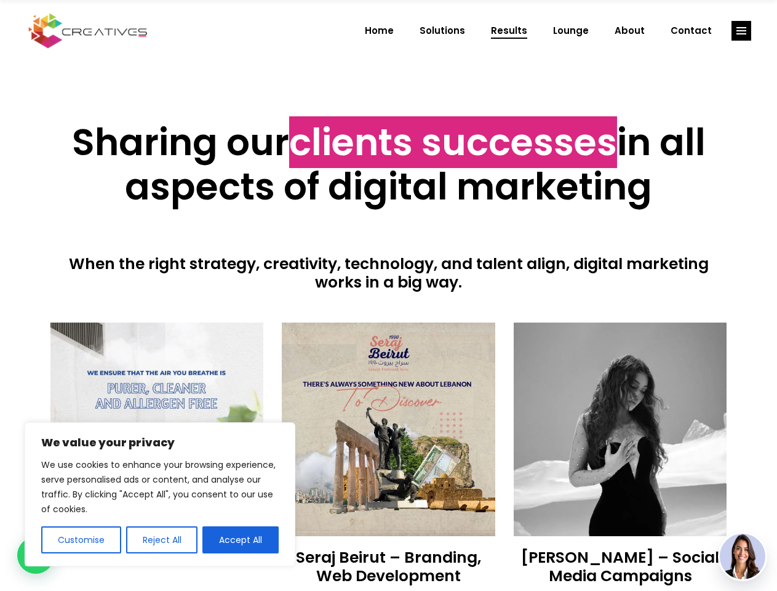 The width and height of the screenshot is (777, 591). I want to click on span: Lounge, so click(571, 31).